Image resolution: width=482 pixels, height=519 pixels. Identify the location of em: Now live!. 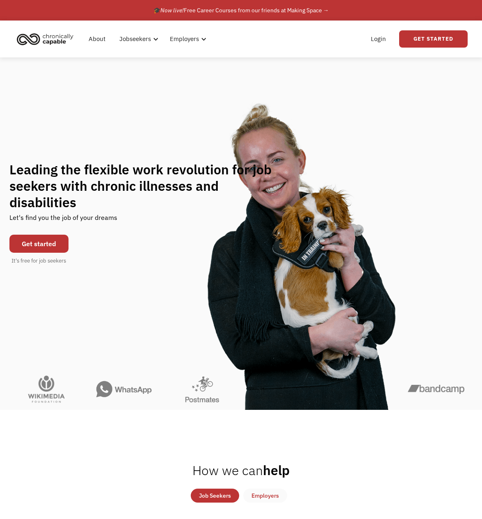
(172, 10).